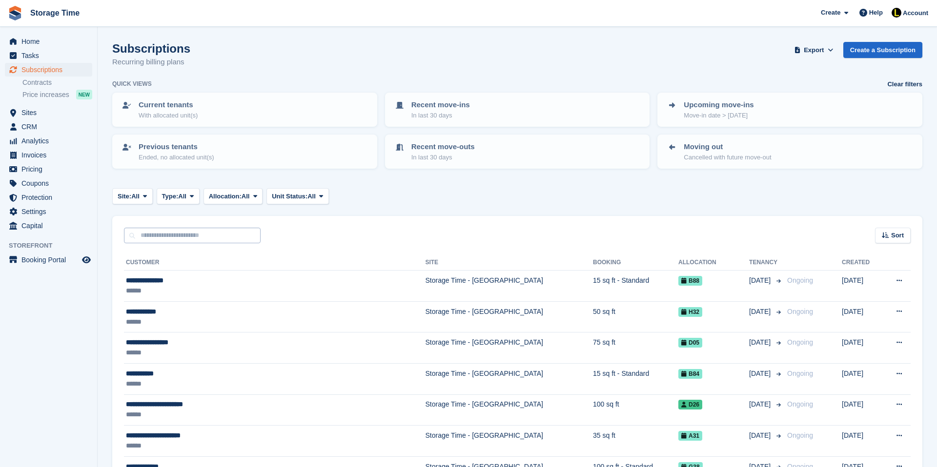  Describe the element at coordinates (86, 260) in the screenshot. I see `a: Preview store` at that location.